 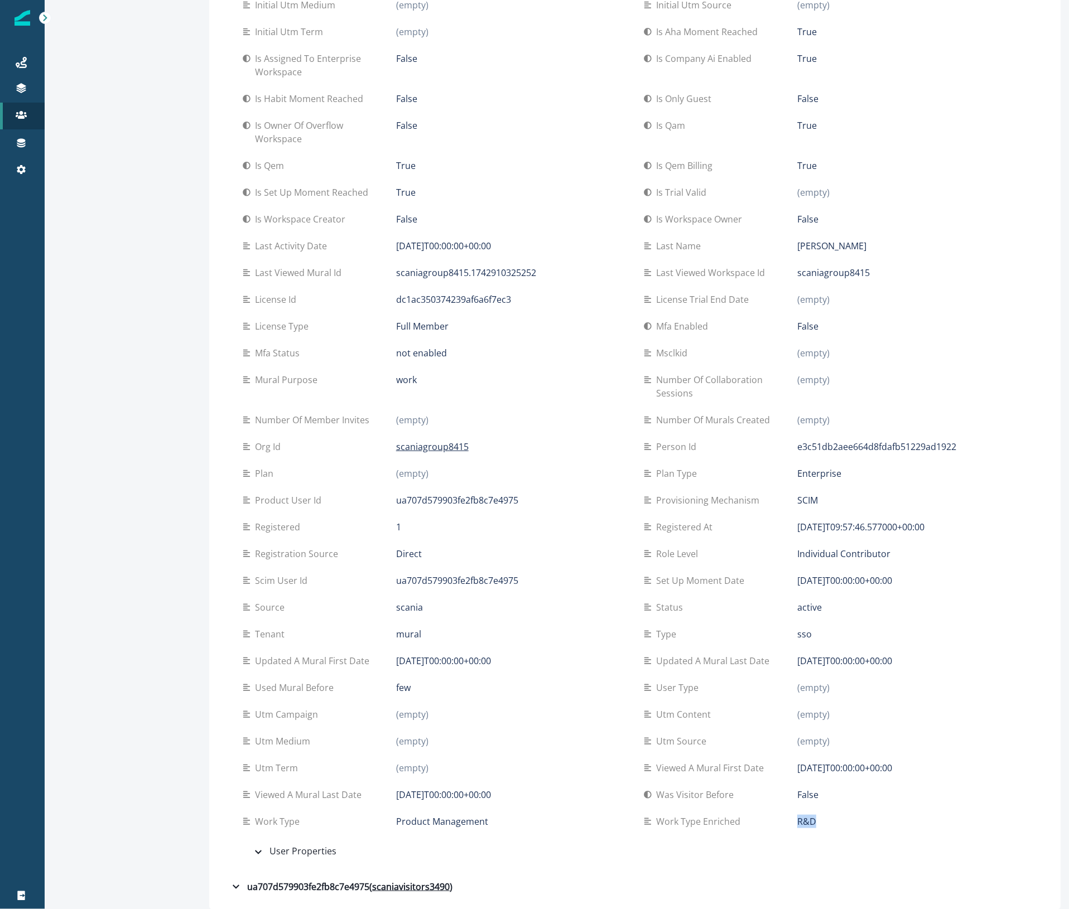 I want to click on p: Product user id, so click(x=290, y=500).